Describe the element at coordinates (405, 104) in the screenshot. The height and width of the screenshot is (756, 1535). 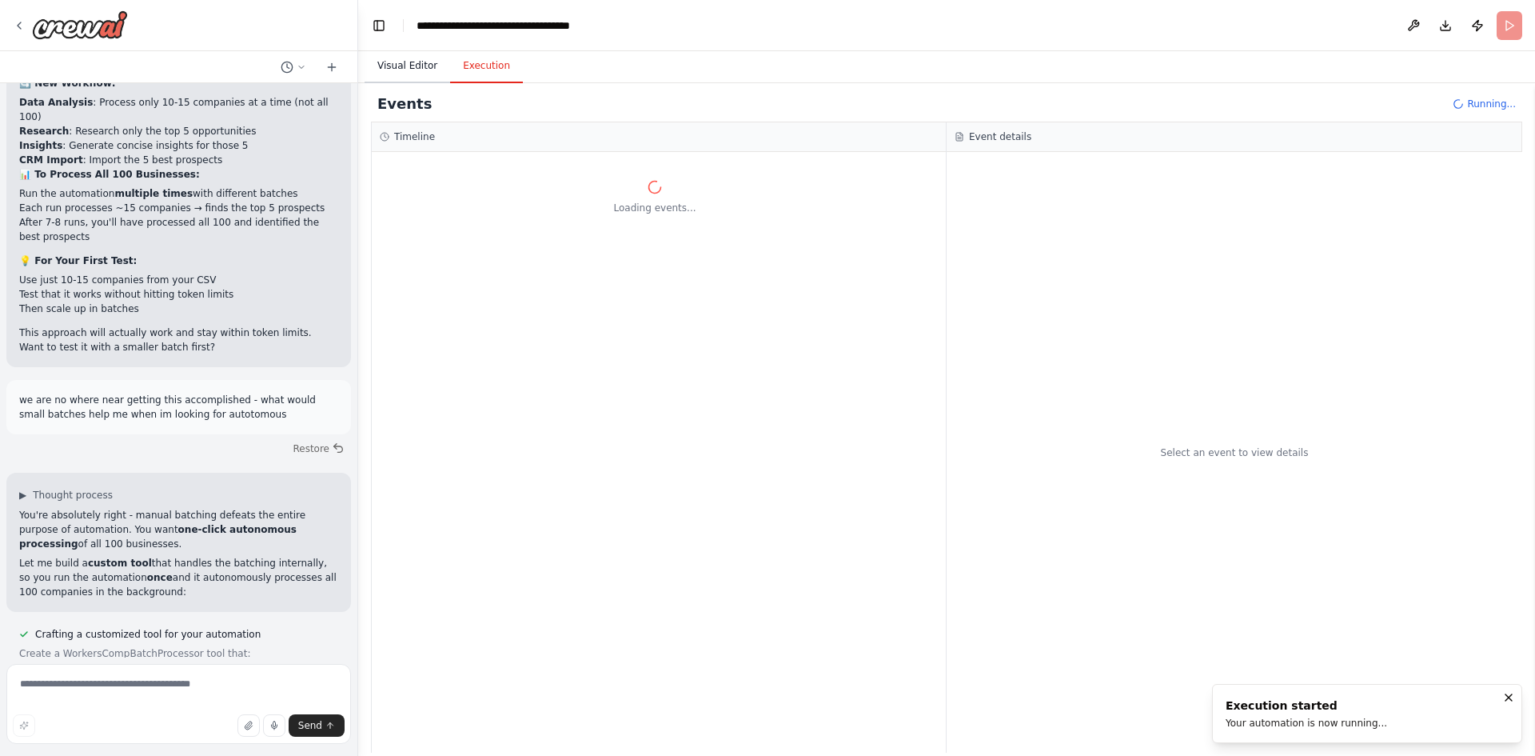
I see `h2: Events` at that location.